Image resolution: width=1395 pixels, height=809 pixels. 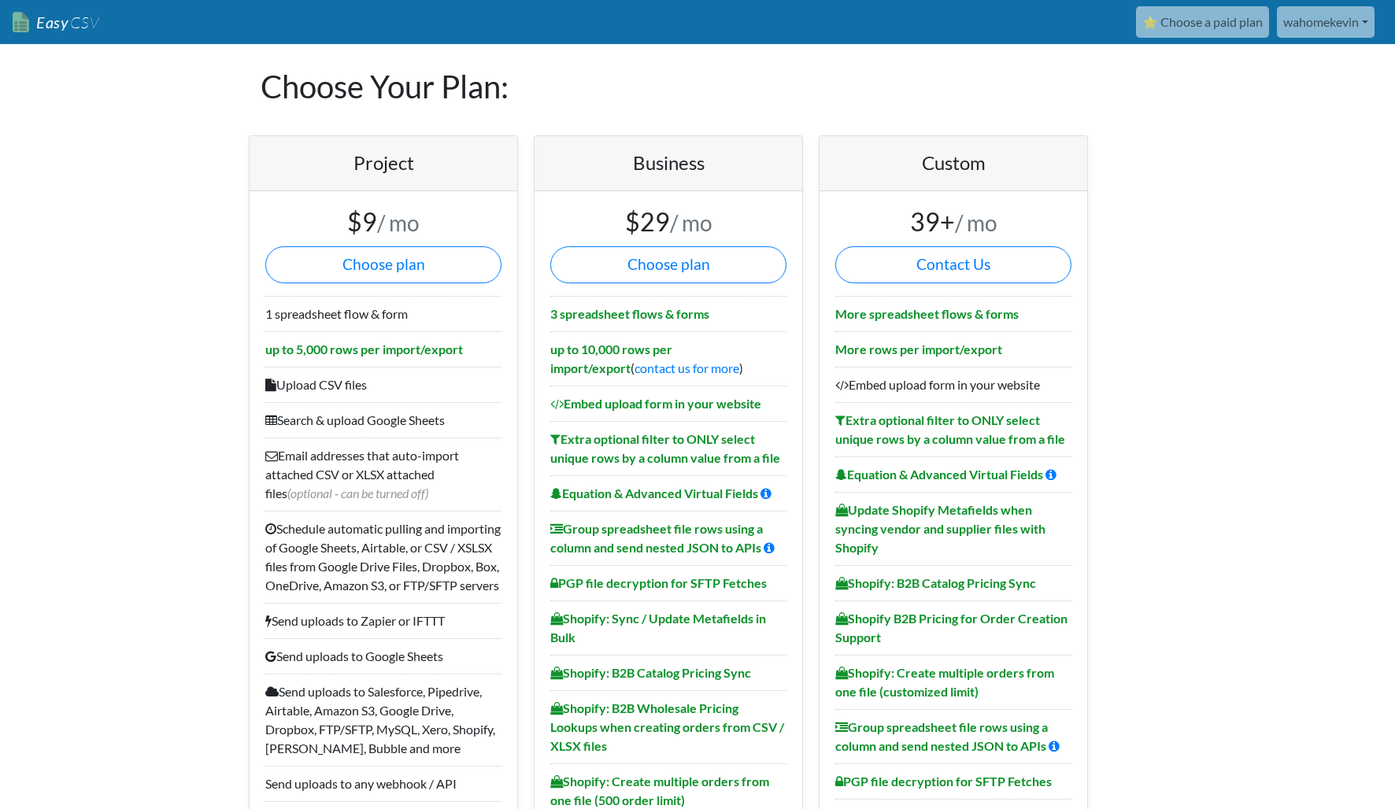 I want to click on li: Upload CSV files, so click(x=383, y=384).